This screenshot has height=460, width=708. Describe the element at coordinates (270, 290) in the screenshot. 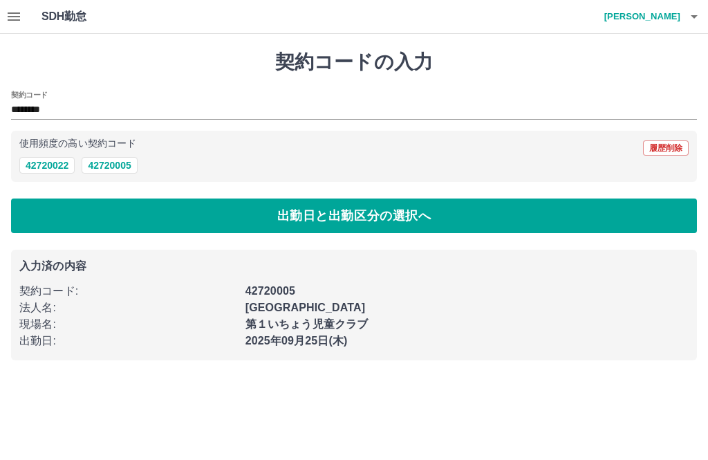

I see `b: 42720005` at that location.